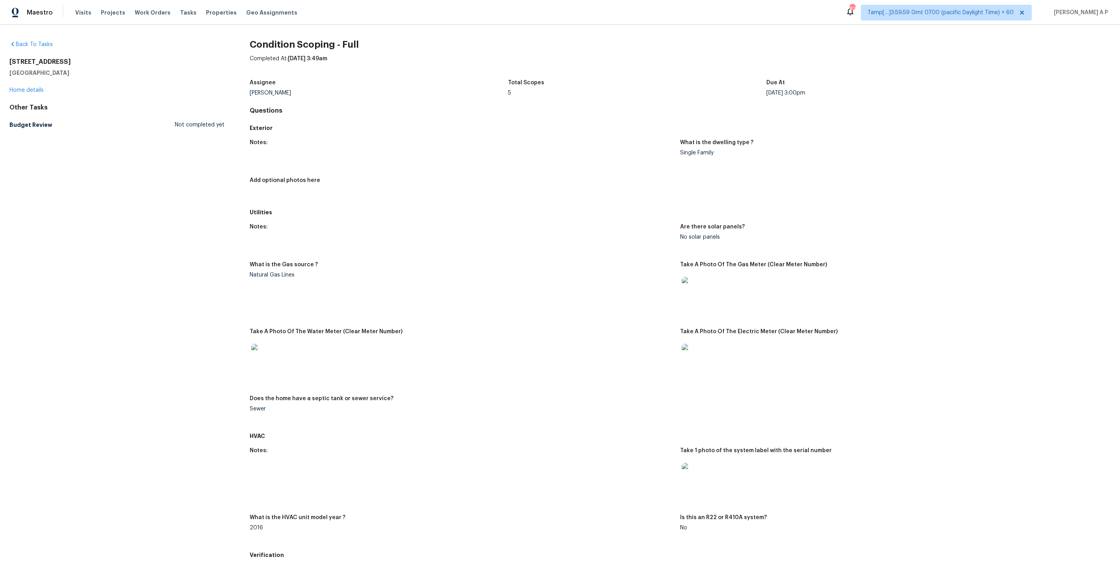 This screenshot has width=1120, height=566. What do you see at coordinates (680, 436) in the screenshot?
I see `h5: HVAC` at bounding box center [680, 436].